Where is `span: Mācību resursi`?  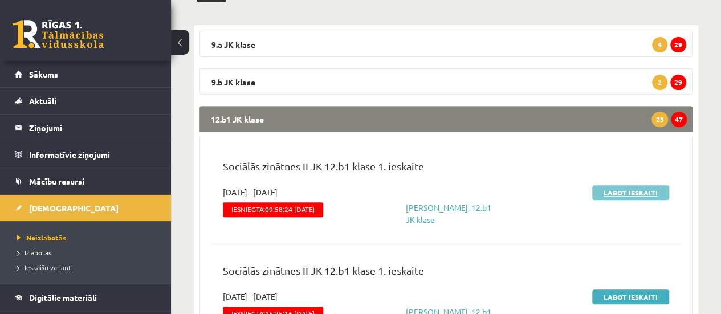
span: Mācību resursi is located at coordinates (56, 181).